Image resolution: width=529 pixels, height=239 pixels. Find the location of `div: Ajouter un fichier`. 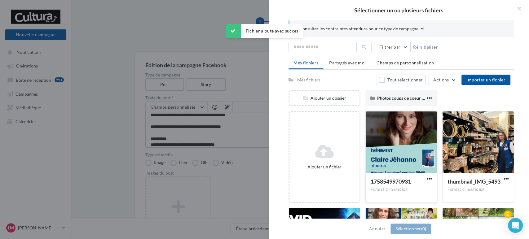

div: Ajouter un fichier is located at coordinates (325, 167).